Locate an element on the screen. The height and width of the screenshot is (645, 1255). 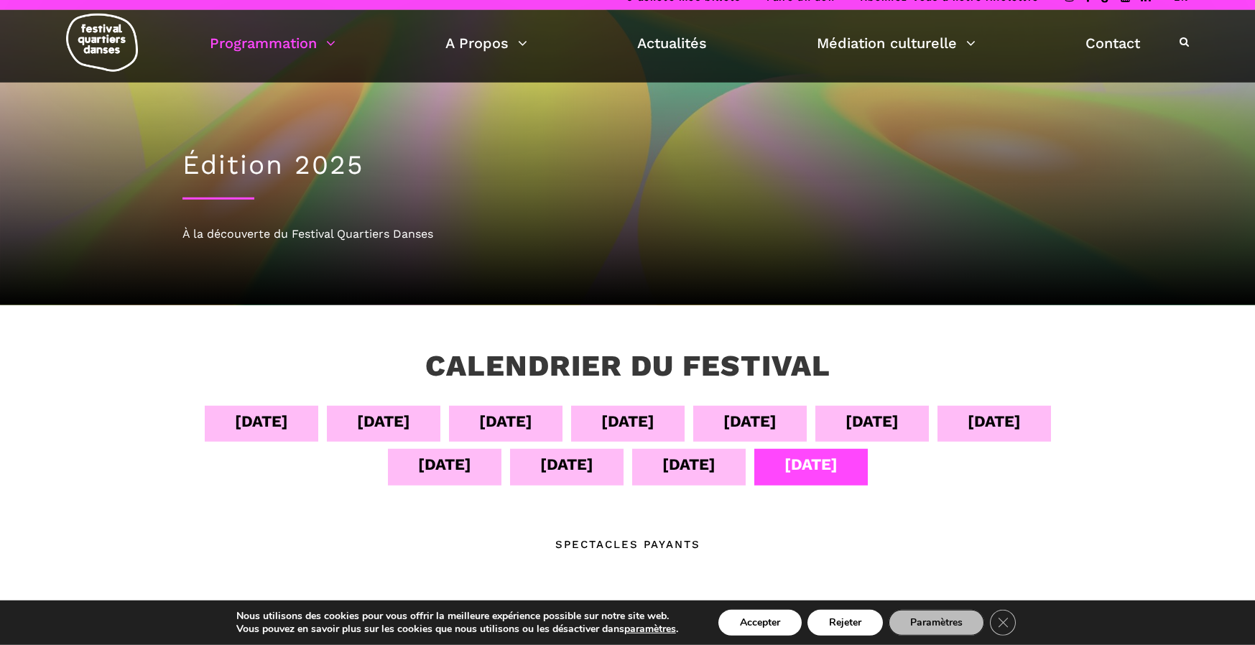
a: Programmation is located at coordinates (272, 43).